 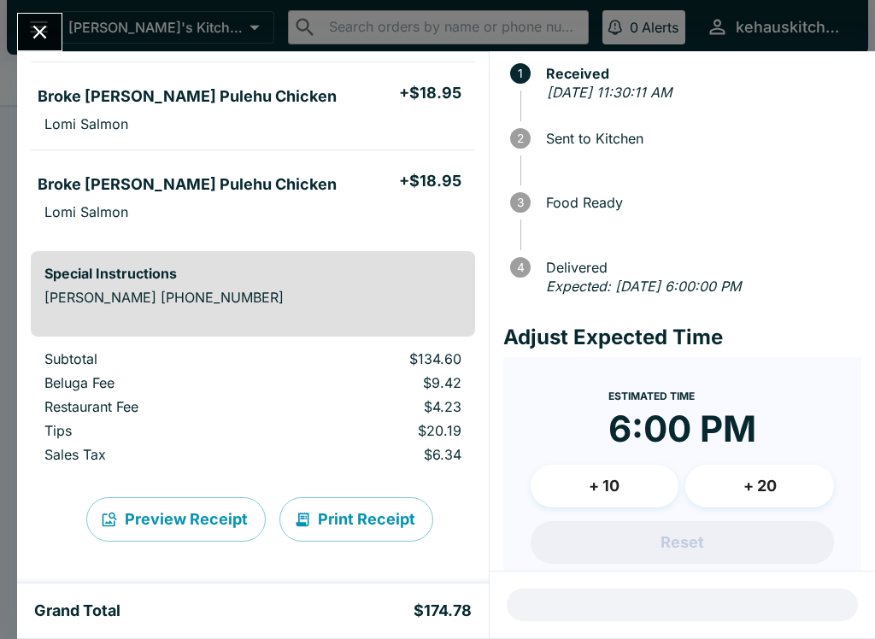 What do you see at coordinates (699, 73) in the screenshot?
I see `span: Received` at bounding box center [699, 73].